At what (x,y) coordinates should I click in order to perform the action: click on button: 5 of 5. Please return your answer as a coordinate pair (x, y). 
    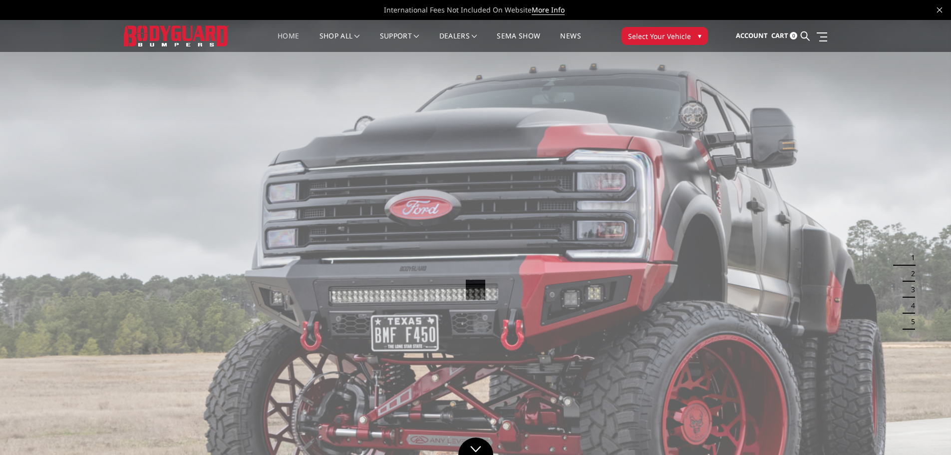
    Looking at the image, I should click on (910, 322).